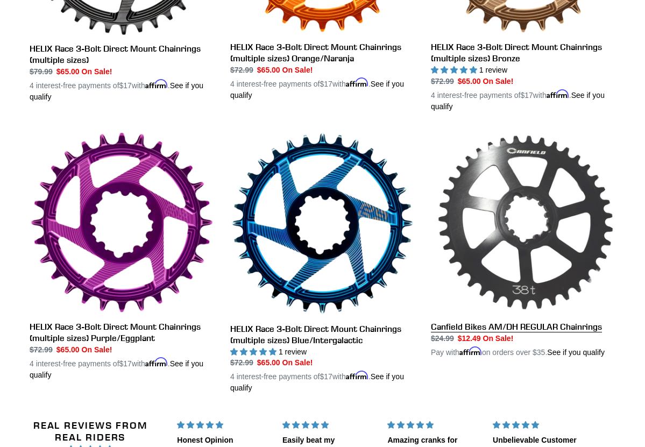  I want to click on h2: Real Reviews from Real Riders, so click(90, 431).